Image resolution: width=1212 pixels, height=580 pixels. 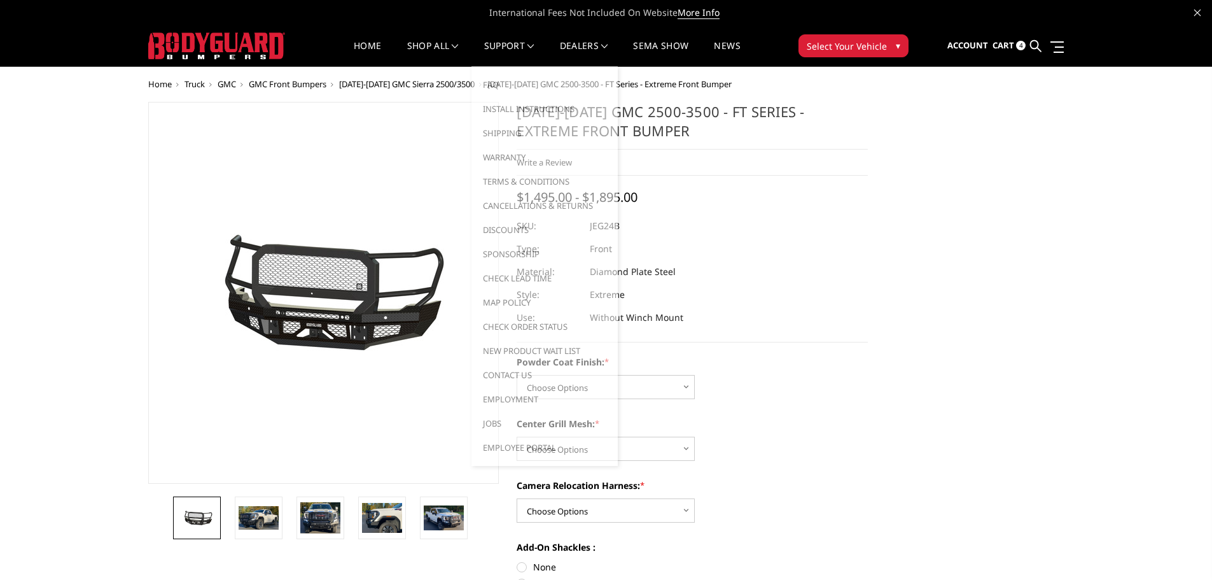 I want to click on a: More Info, so click(x=699, y=13).